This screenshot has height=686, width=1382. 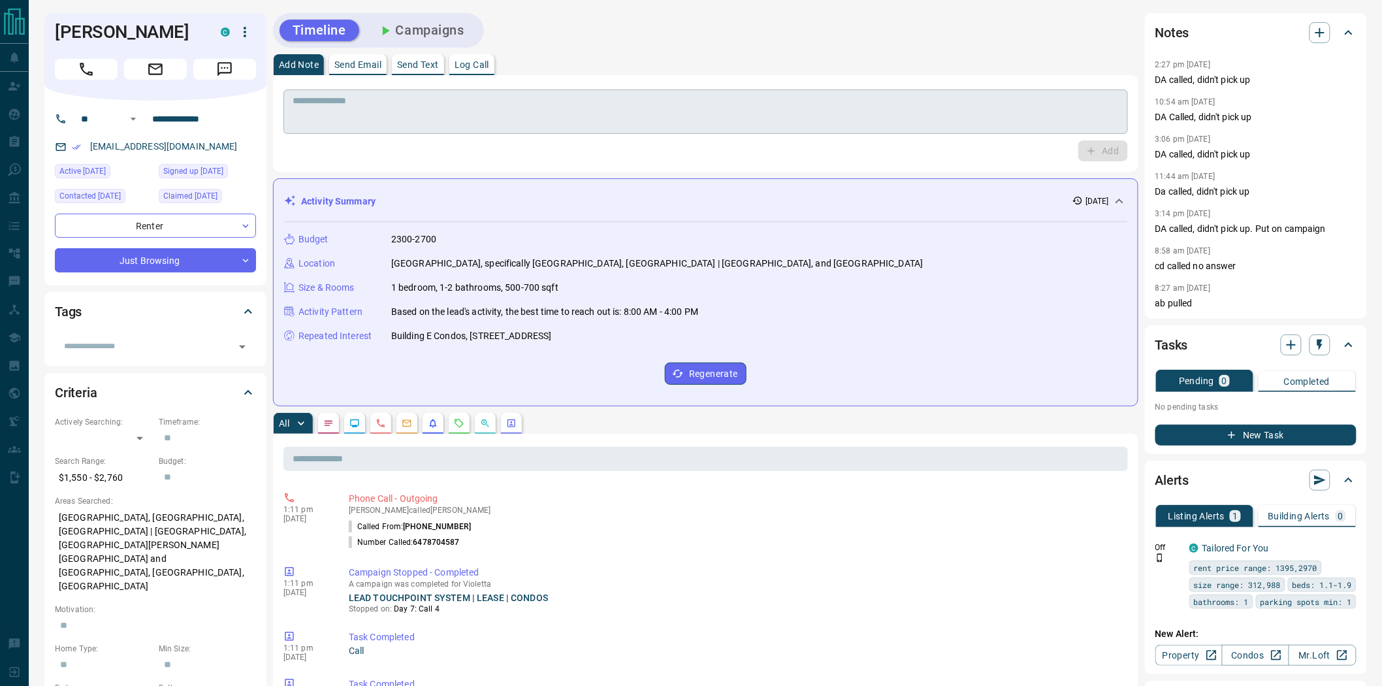 I want to click on p: Off, so click(x=1168, y=547).